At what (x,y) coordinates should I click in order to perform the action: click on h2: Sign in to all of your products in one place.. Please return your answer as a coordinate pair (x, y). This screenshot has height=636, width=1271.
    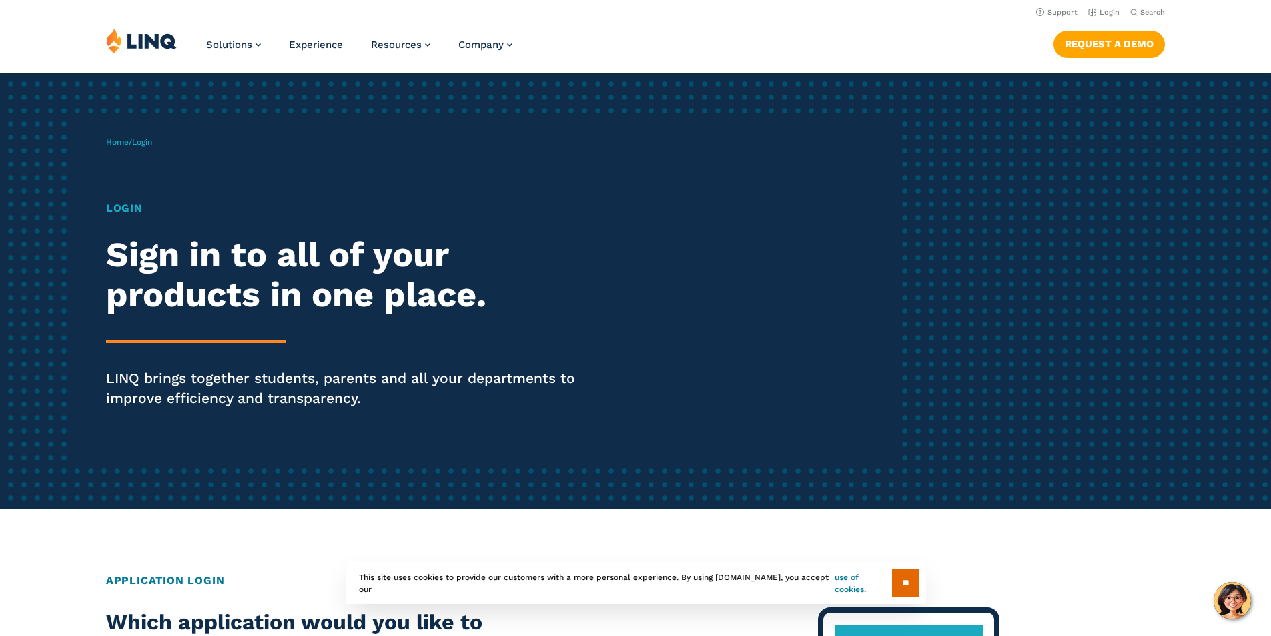
    Looking at the image, I should click on (351, 275).